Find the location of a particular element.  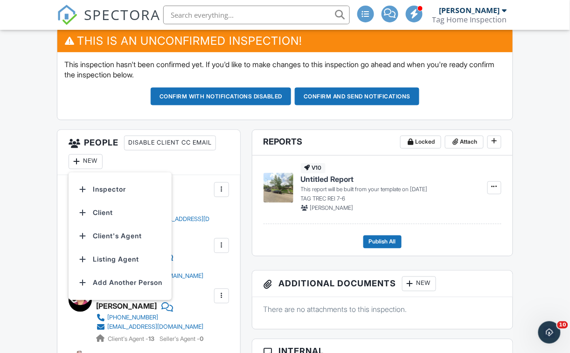

button: Confirm with notifications disabled is located at coordinates (221, 97).